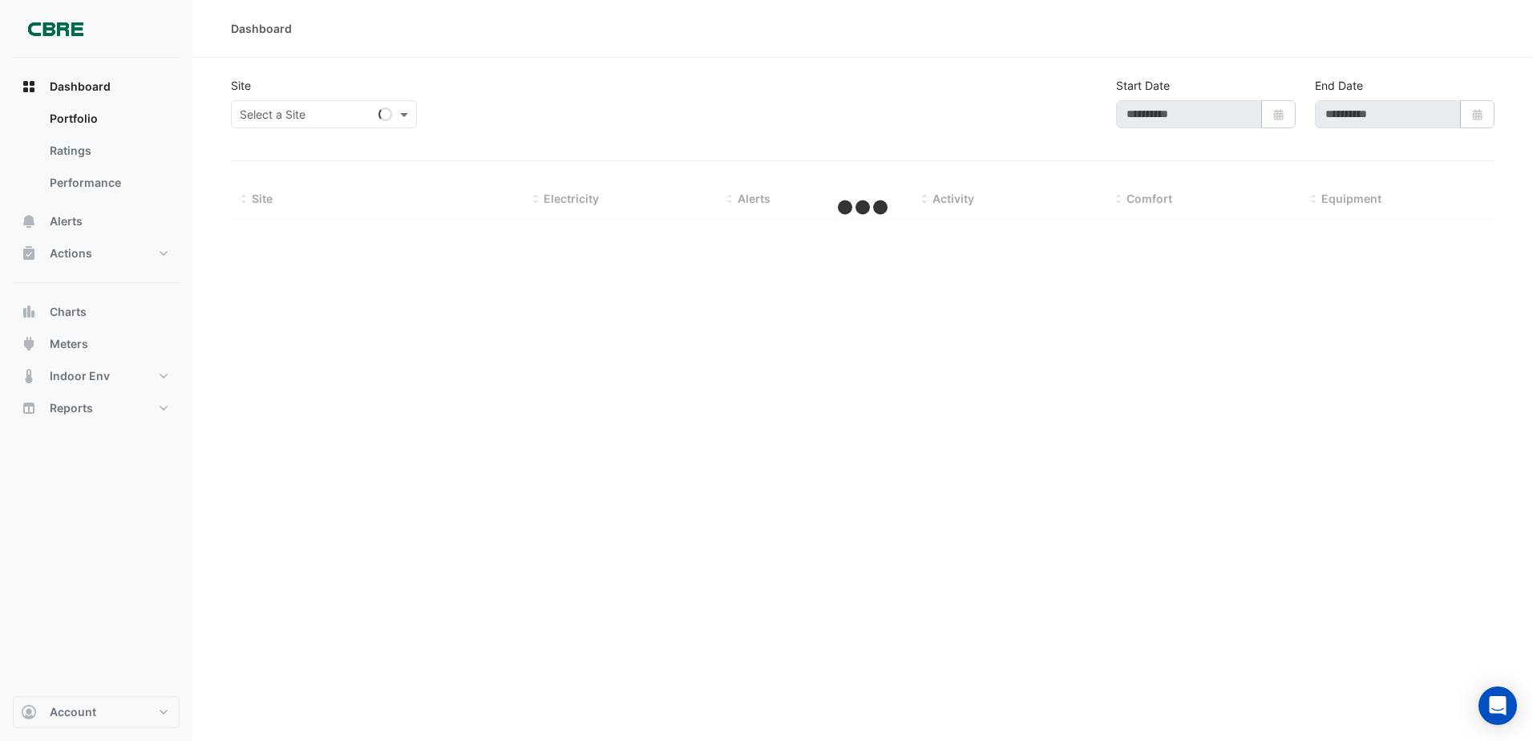  What do you see at coordinates (241, 85) in the screenshot?
I see `label: Site` at bounding box center [241, 85].